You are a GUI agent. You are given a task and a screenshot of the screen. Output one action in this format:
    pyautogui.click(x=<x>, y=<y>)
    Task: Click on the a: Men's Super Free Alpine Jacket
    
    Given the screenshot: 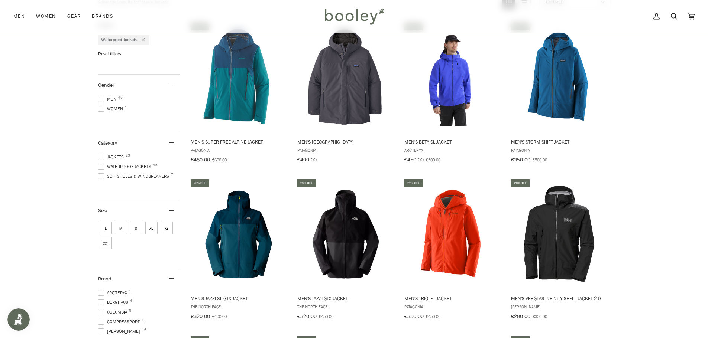 What is the action you would take?
    pyautogui.click(x=238, y=94)
    